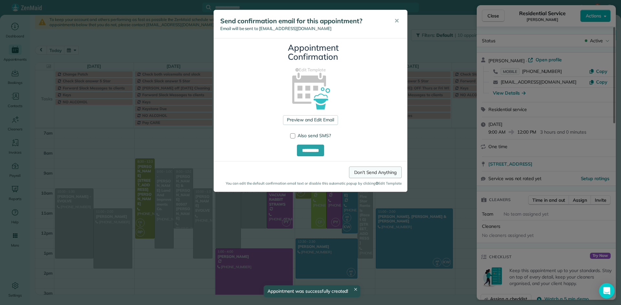 Image resolution: width=621 pixels, height=305 pixels. I want to click on a: Preview and Edit Email, so click(310, 120).